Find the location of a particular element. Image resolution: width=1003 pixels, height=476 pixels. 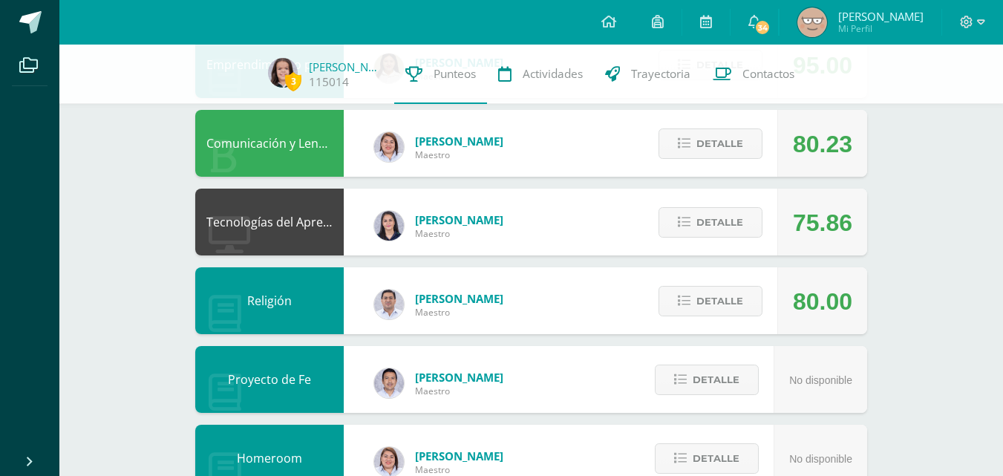

div: 80.23 is located at coordinates (823, 144).